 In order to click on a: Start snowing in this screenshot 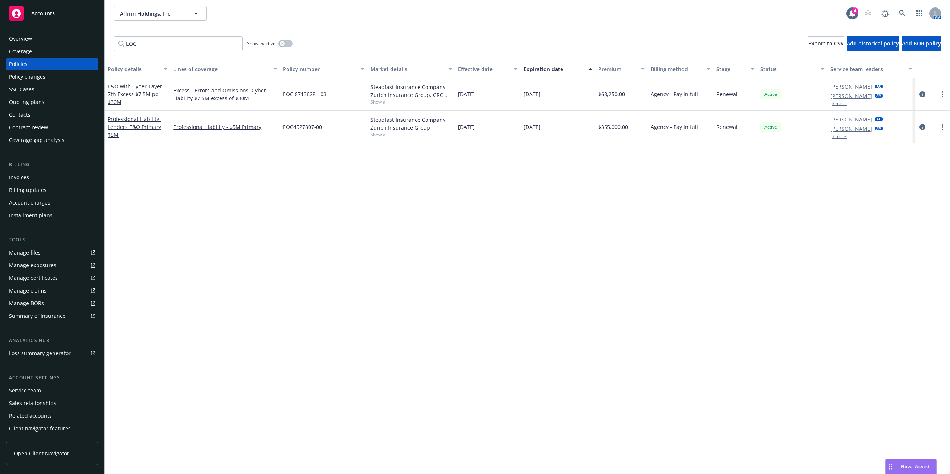, I will do `click(868, 13)`.